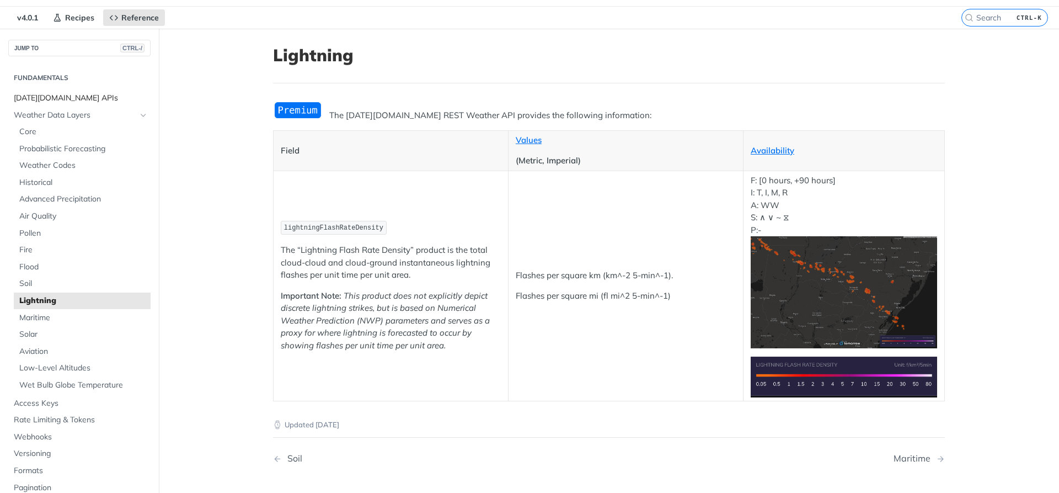  I want to click on button: JUMP TOCTRL-/, so click(79, 48).